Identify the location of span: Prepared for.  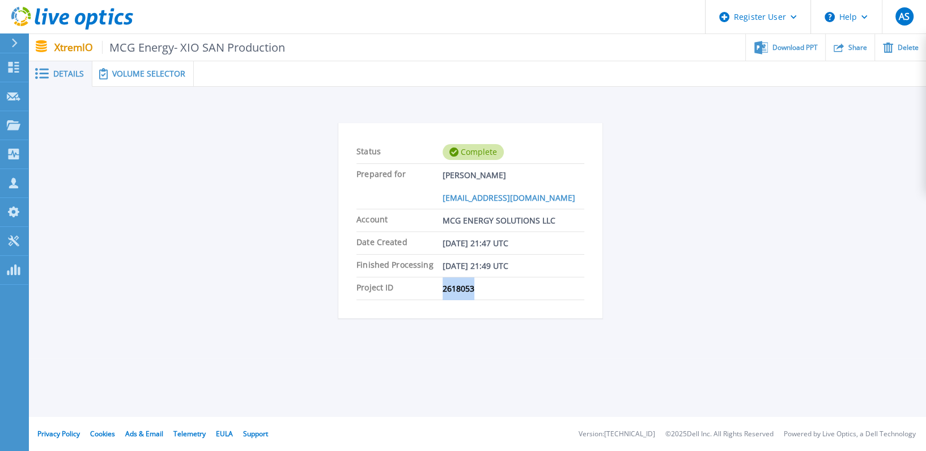
(400, 175).